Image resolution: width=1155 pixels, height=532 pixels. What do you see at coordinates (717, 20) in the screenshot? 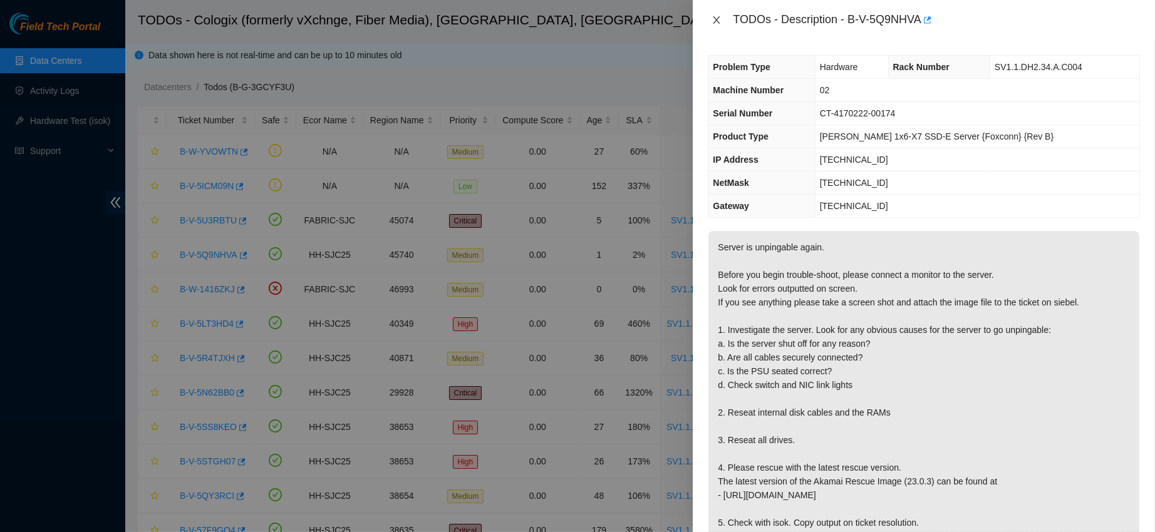
I see `button: Close` at bounding box center [717, 20].